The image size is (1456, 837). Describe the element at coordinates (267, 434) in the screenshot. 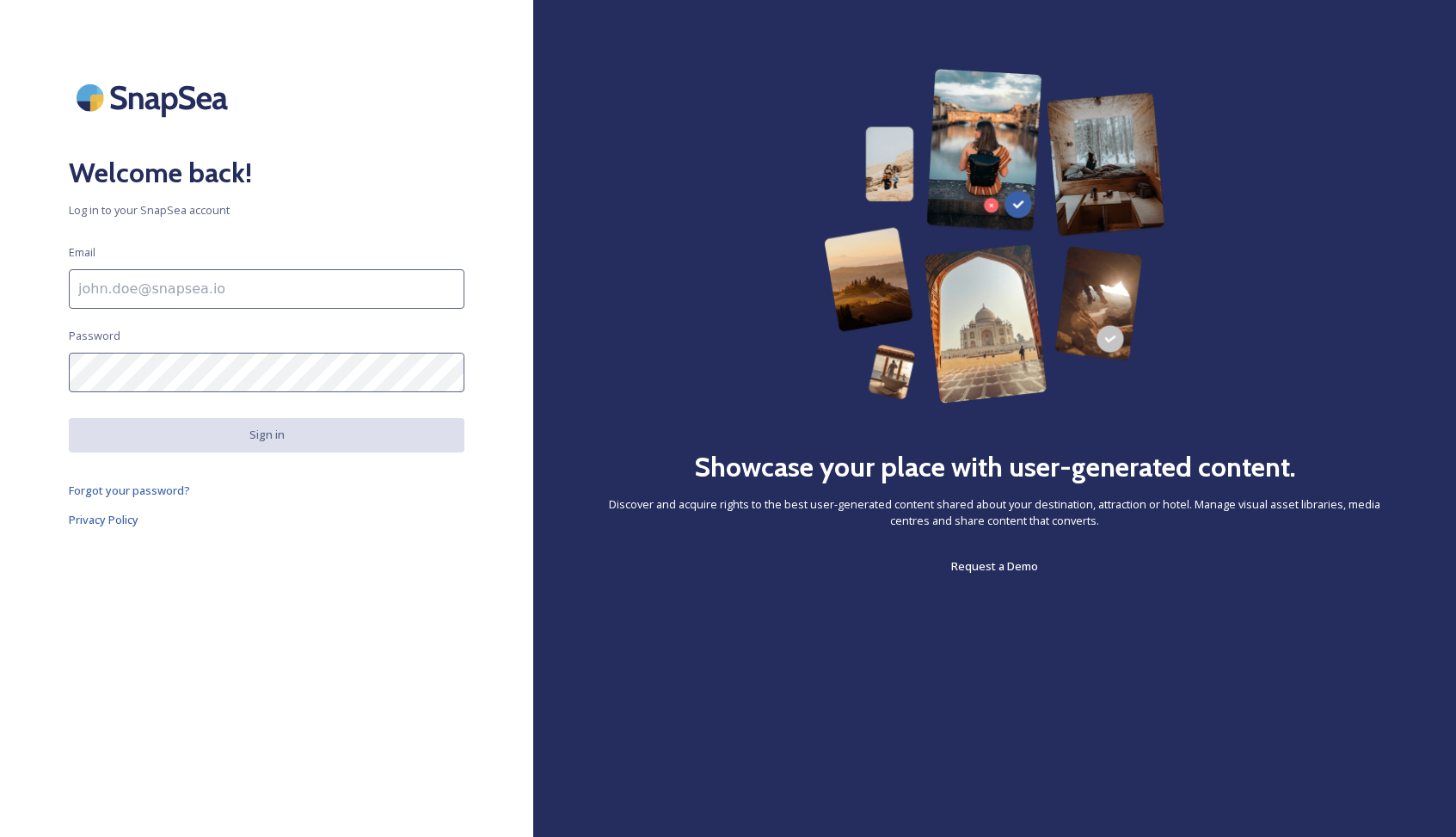

I see `button: Sign in` at that location.